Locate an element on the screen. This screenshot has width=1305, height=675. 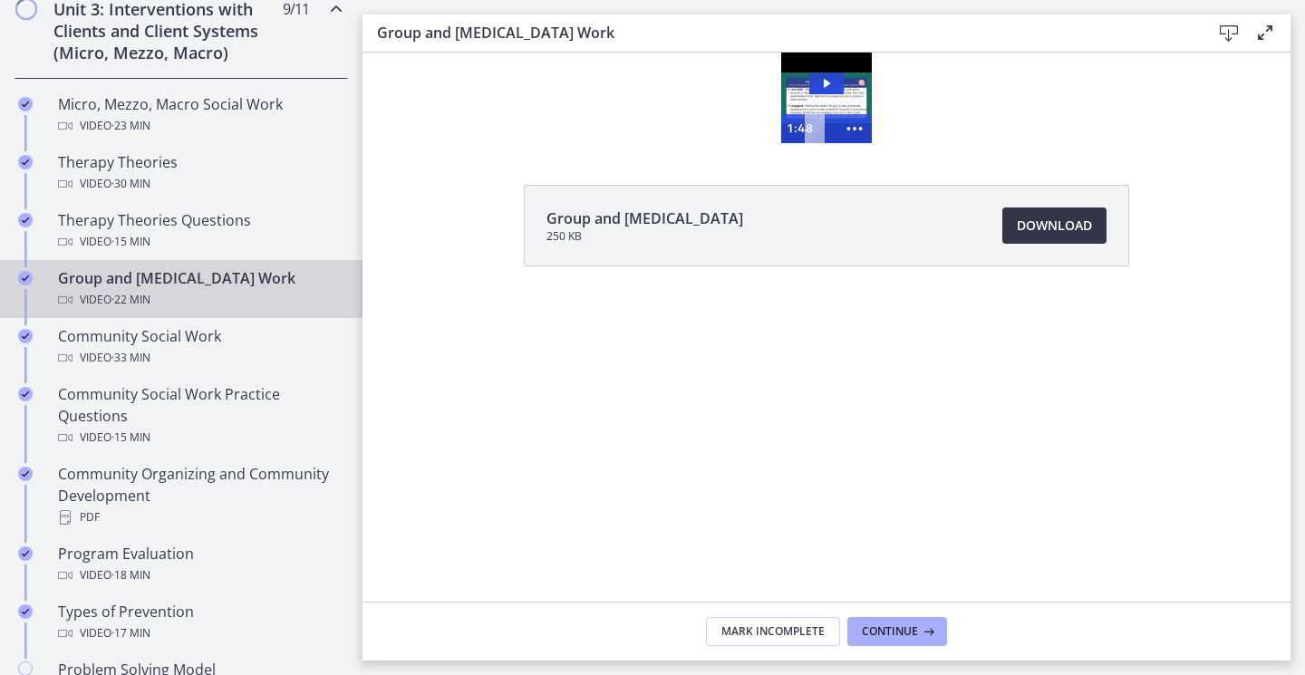
div: Playbar is located at coordinates (459, 76).